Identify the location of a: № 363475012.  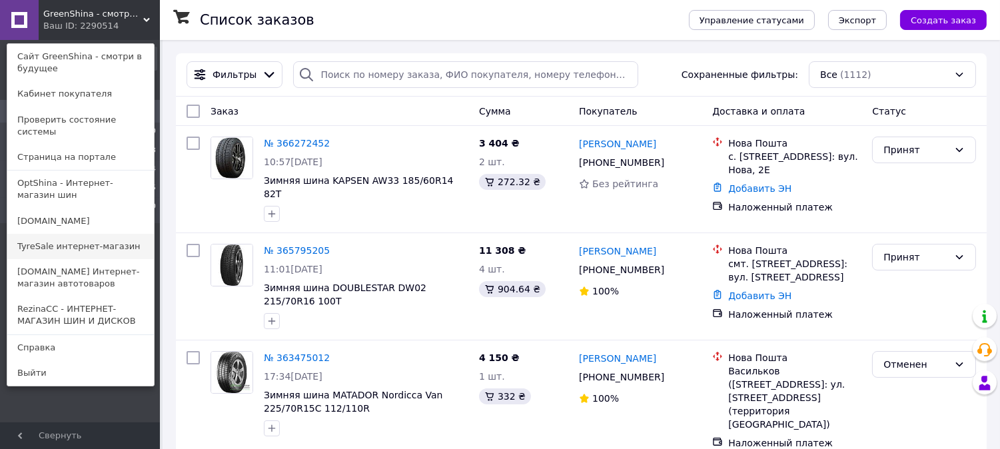
(296, 358).